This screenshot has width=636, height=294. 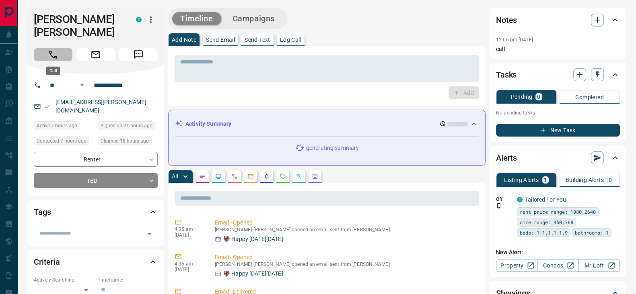 I want to click on p: Completed, so click(x=589, y=97).